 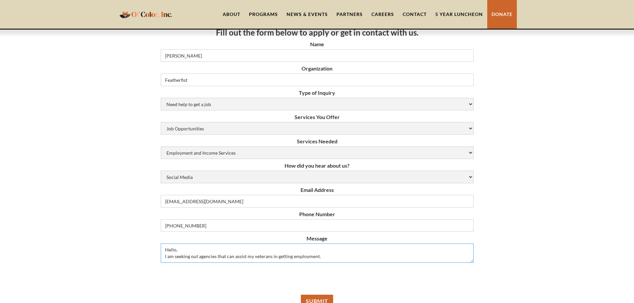 I want to click on input: Phone Number, so click(x=317, y=225).